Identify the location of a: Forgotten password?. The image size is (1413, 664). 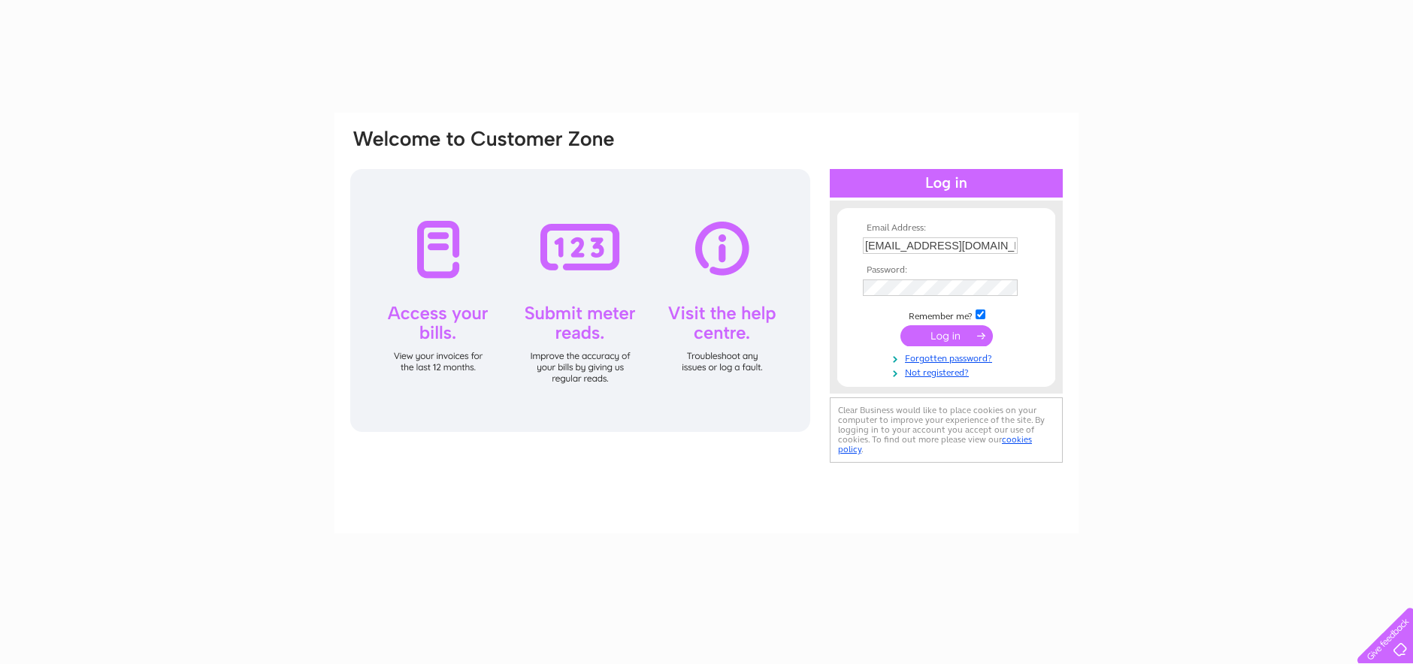
(948, 357).